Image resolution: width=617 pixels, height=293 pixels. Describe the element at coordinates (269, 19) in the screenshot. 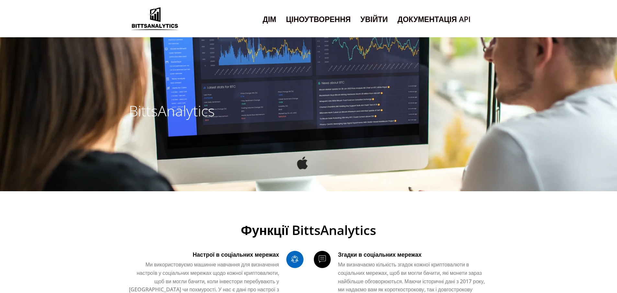

I see `a: Дім` at that location.